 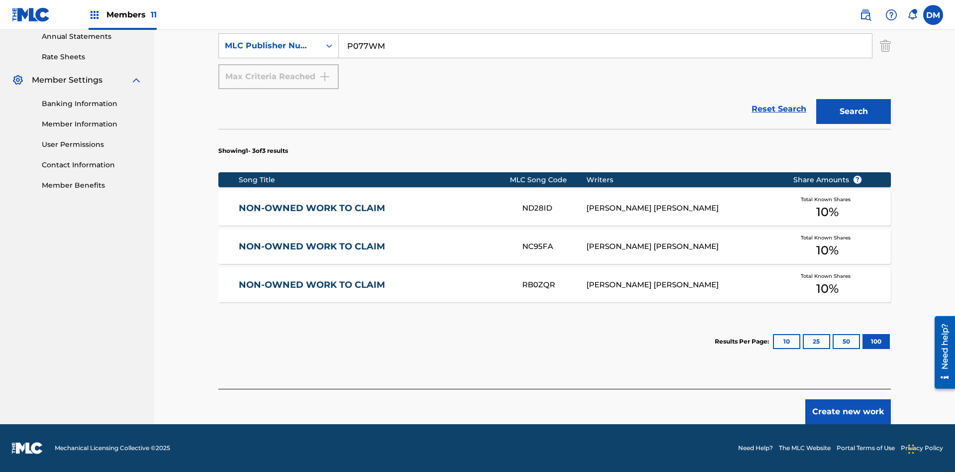 I want to click on a: Banking Information, so click(x=92, y=103).